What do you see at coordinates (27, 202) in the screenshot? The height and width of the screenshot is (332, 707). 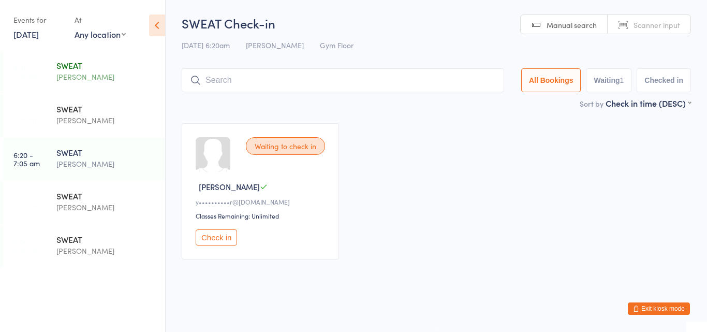 I see `time: 8:00 - 8:45 am` at bounding box center [27, 202].